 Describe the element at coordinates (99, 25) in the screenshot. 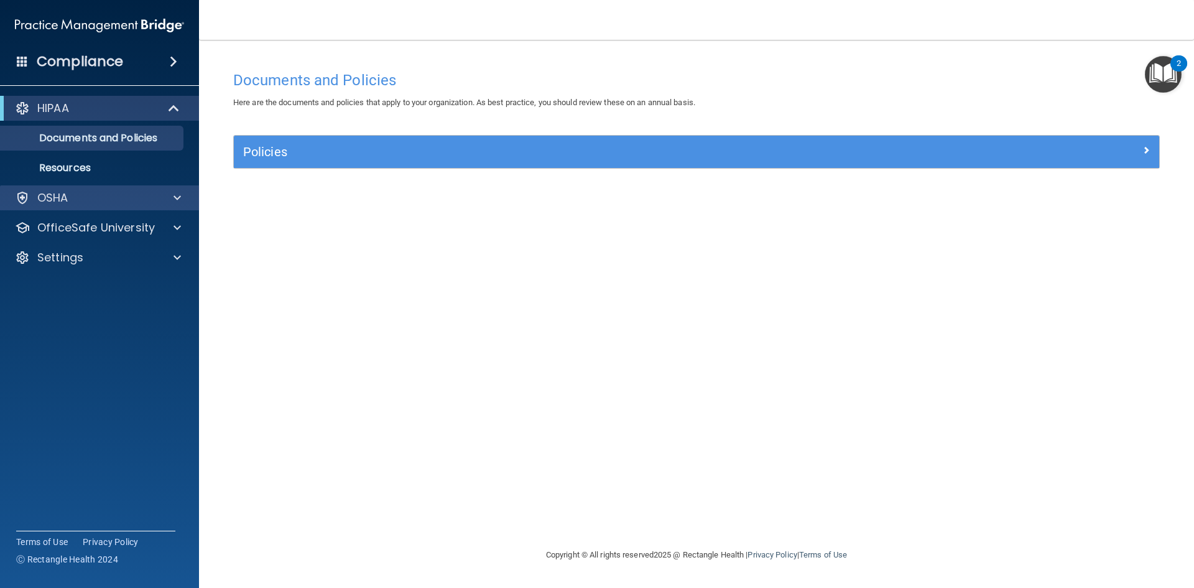

I see `img: PMB logo` at that location.